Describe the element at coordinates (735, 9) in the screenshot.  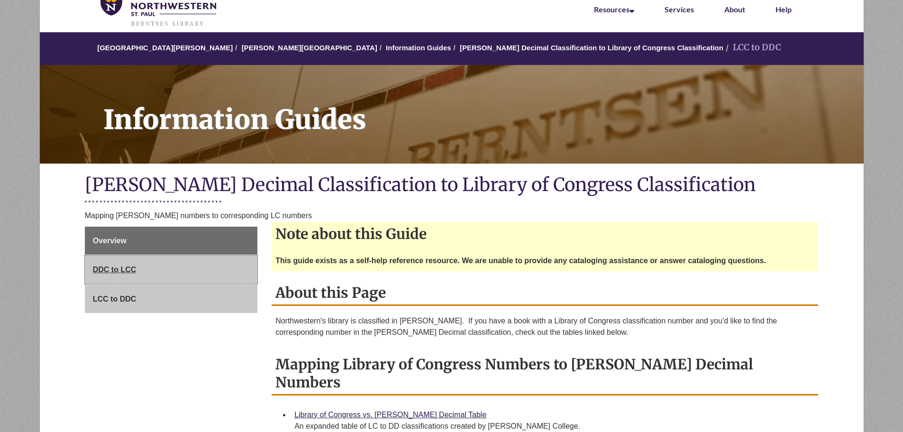
I see `a: About` at that location.